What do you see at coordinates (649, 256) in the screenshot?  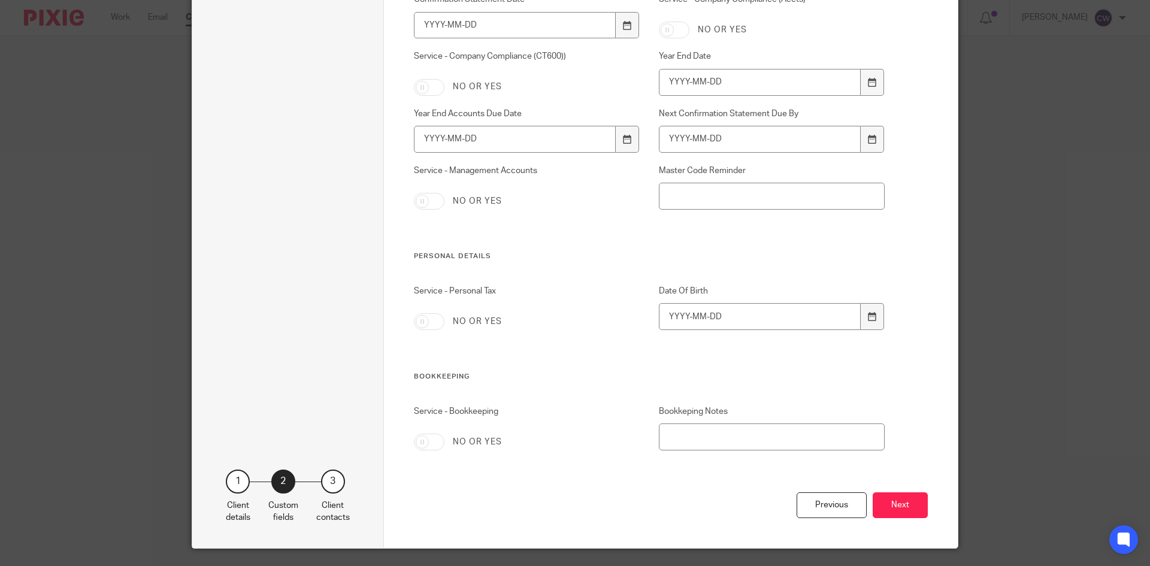 I see `h3: Personal Details` at bounding box center [649, 256].